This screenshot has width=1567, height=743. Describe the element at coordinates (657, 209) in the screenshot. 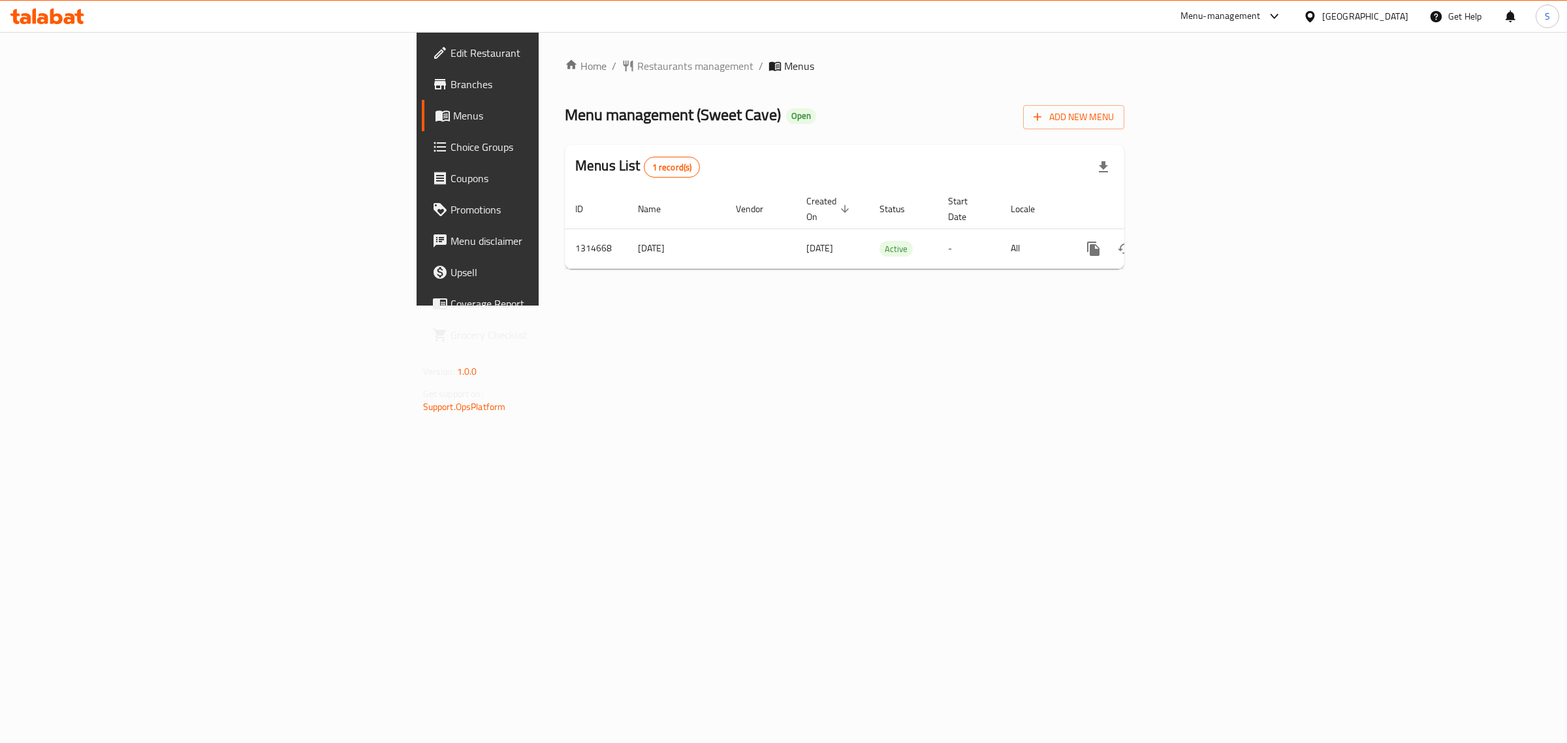

I see `span: Name` at that location.